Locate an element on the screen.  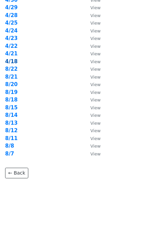
strong: 8/14 is located at coordinates (11, 115).